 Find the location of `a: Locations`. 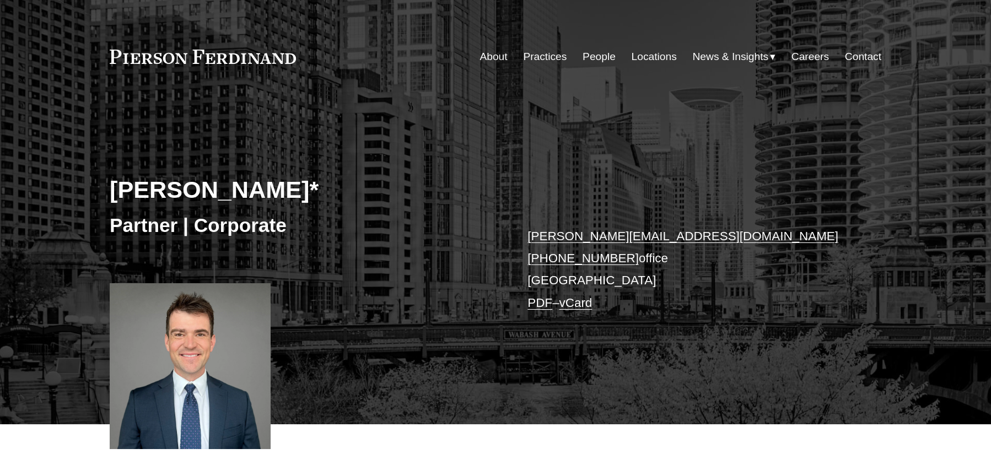

a: Locations is located at coordinates (654, 57).